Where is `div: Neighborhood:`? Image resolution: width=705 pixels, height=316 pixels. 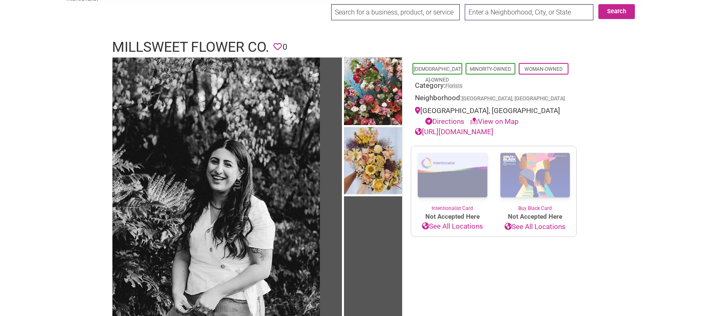 div: Neighborhood: is located at coordinates (494, 99).